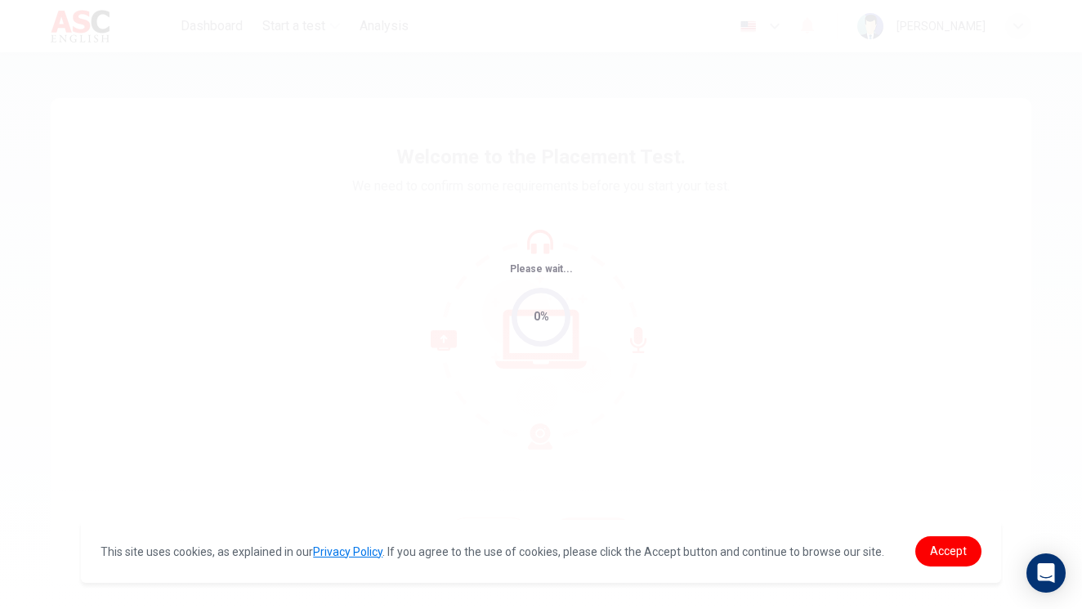  Describe the element at coordinates (541, 316) in the screenshot. I see `div: 0%` at that location.